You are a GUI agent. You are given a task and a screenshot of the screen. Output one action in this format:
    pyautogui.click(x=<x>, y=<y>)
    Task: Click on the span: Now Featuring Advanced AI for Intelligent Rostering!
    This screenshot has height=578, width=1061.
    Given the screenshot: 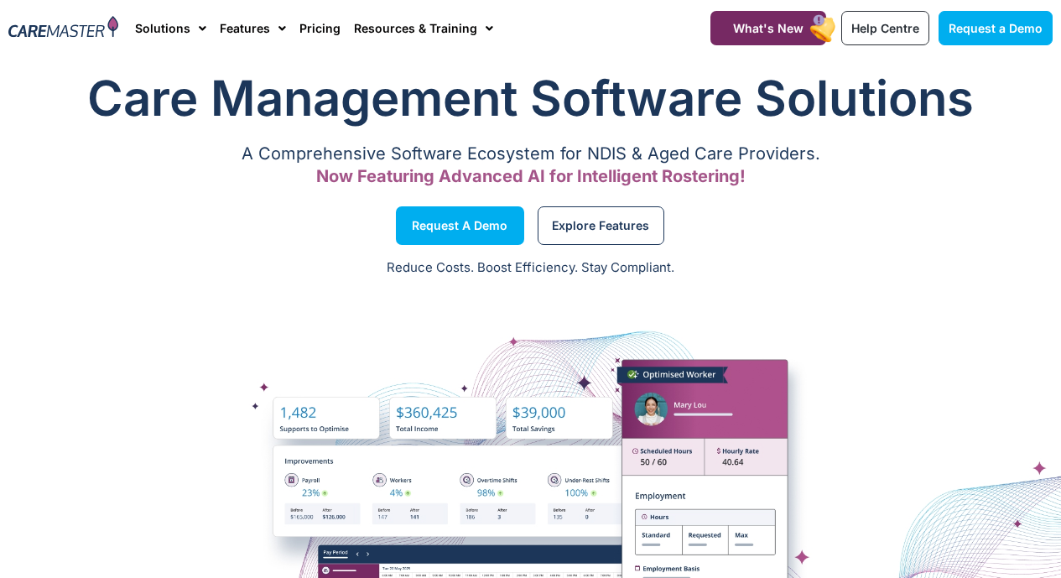 What is the action you would take?
    pyautogui.click(x=531, y=176)
    